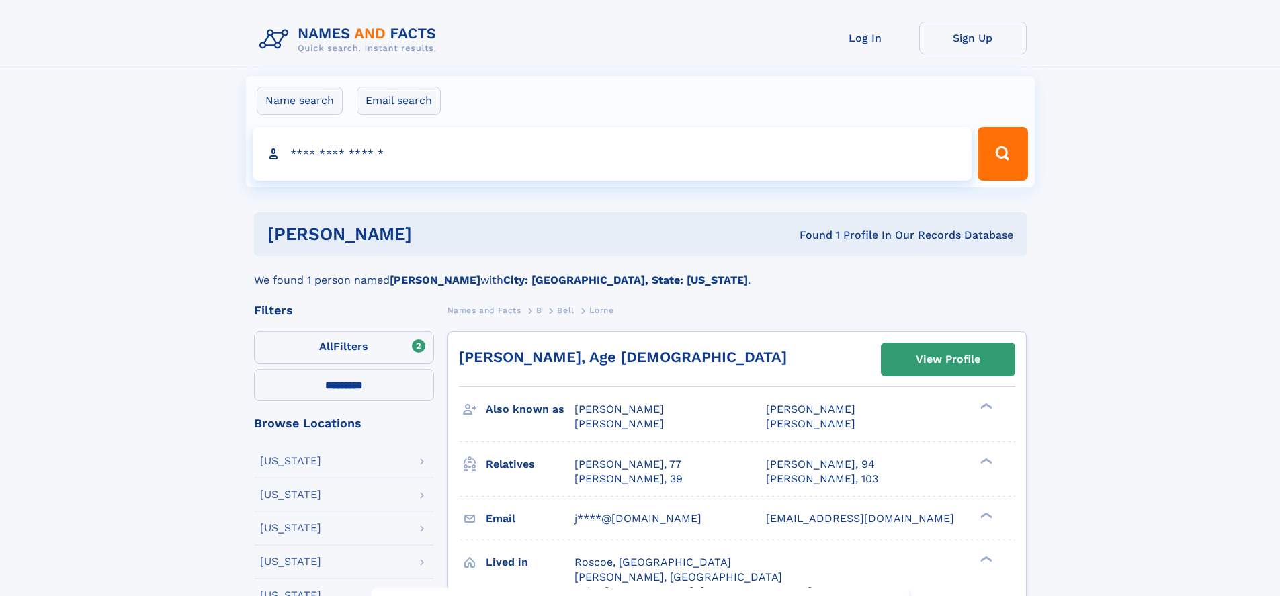 The width and height of the screenshot is (1280, 596). Describe the element at coordinates (344, 311) in the screenshot. I see `div: Filters` at that location.